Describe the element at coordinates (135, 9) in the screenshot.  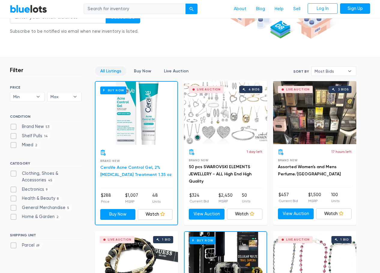
I see `input: Search for inventory` at that location.